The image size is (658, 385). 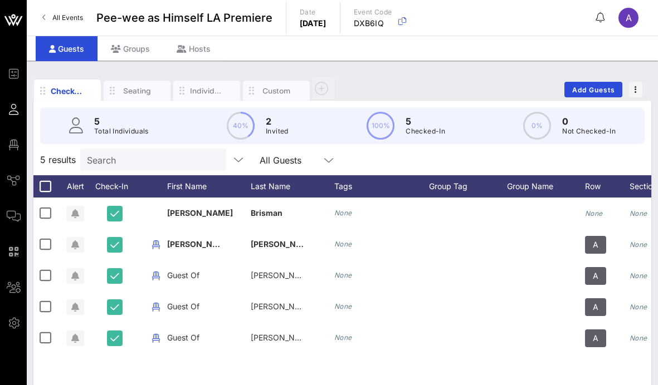 I want to click on p: Total Individuals, so click(x=121, y=131).